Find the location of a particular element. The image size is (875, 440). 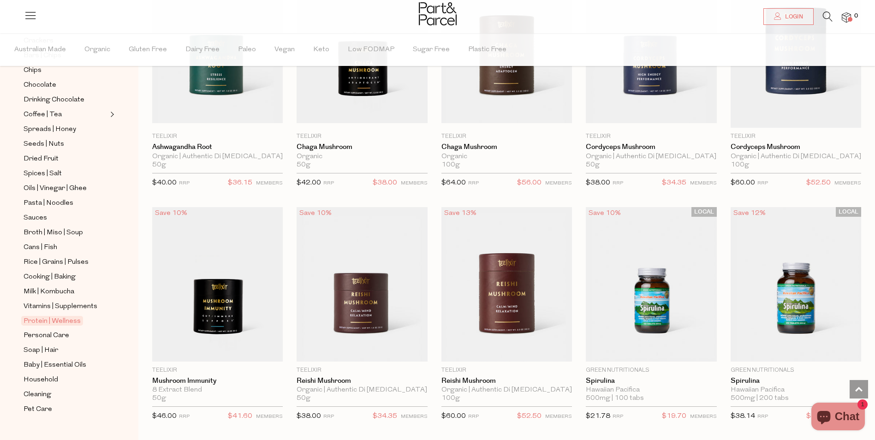

a: Household is located at coordinates (65, 380).